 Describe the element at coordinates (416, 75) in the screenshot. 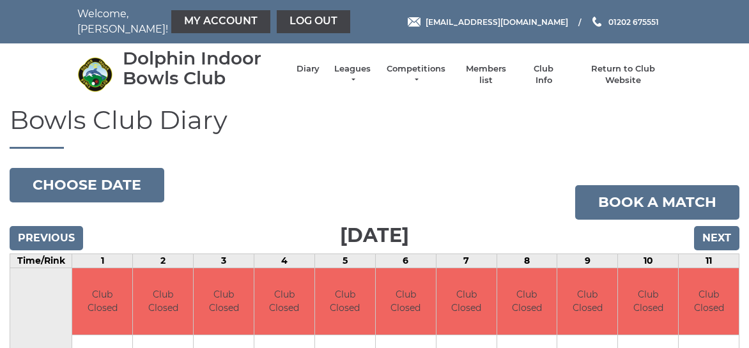

I see `a: Competitions` at that location.